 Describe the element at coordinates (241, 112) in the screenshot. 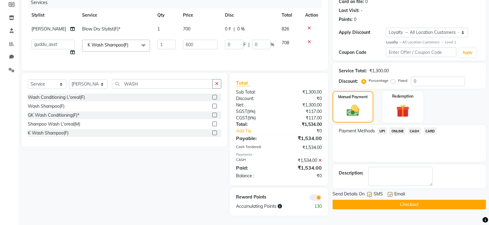

I see `span: SGST` at that location.